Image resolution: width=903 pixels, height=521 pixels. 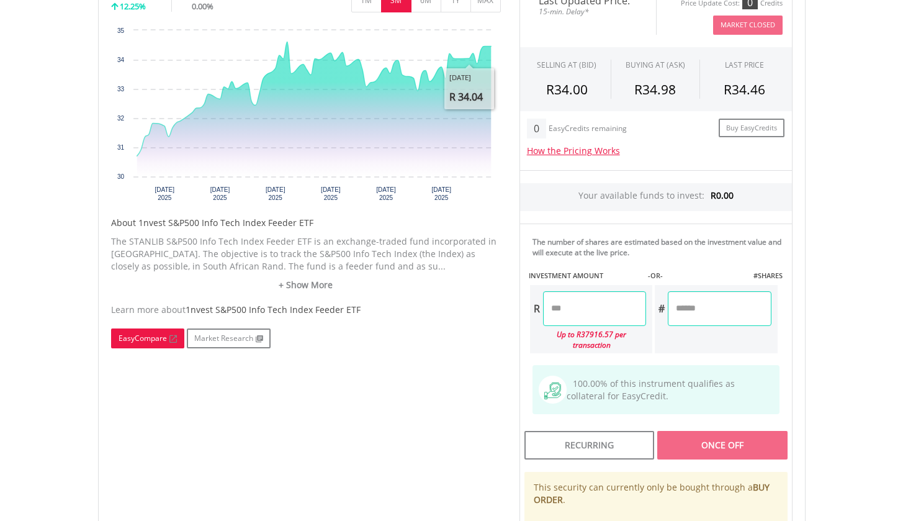 What do you see at coordinates (656, 65) in the screenshot?
I see `span: BUYING AT (ASK)` at bounding box center [656, 65].